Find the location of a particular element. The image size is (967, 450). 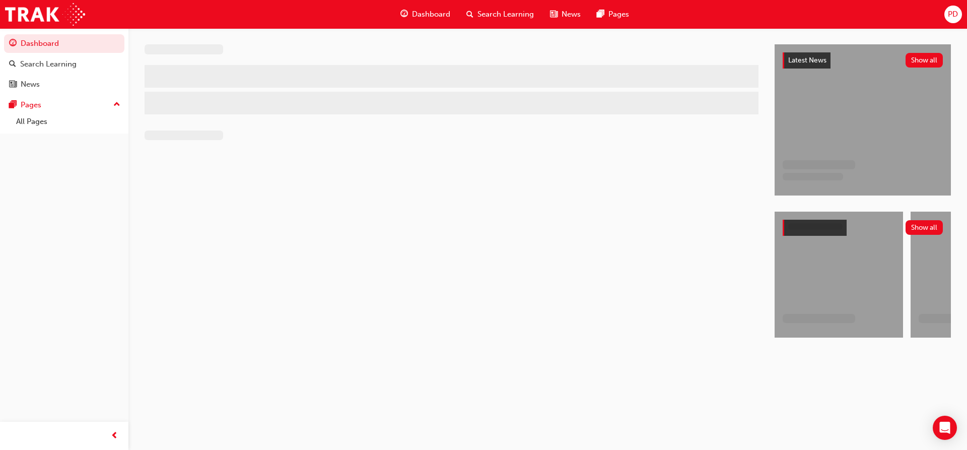

div: Pages is located at coordinates (31, 105).